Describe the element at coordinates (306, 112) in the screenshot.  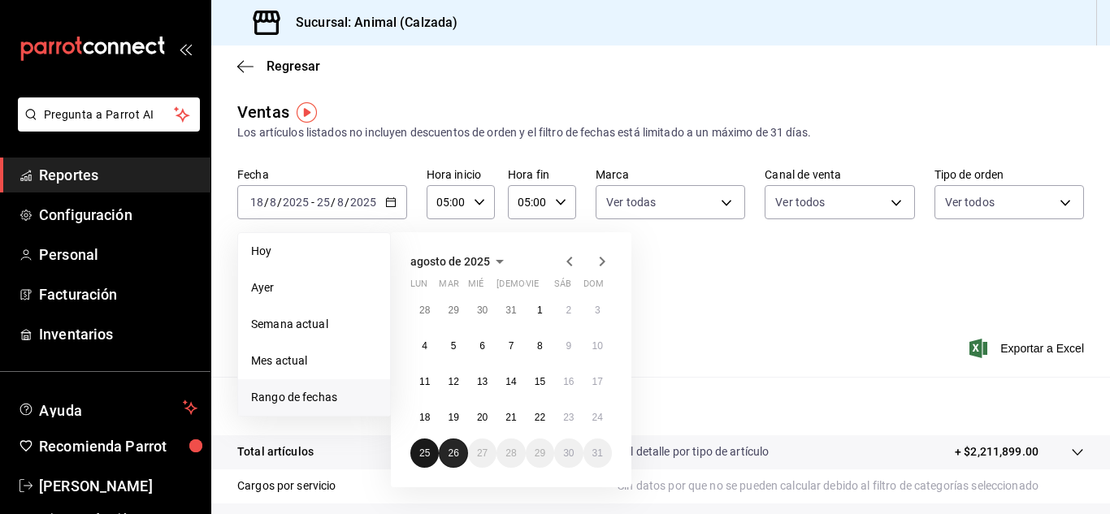
I see `img: Tooltip marker` at that location.